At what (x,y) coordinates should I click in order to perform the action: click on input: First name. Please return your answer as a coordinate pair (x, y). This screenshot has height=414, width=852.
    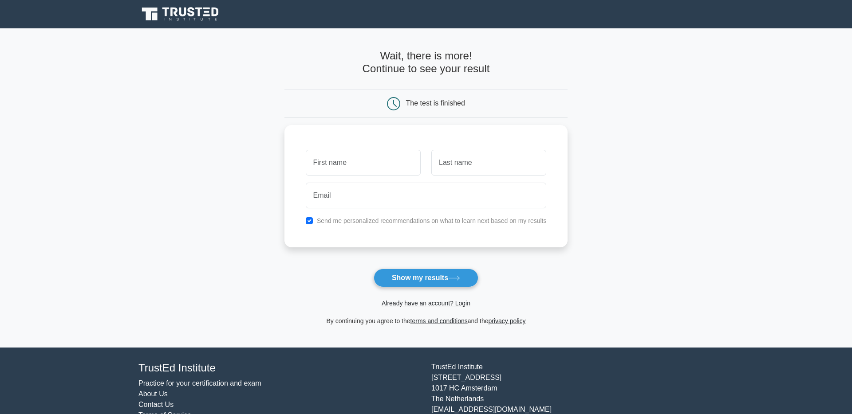
    Looking at the image, I should click on (363, 163).